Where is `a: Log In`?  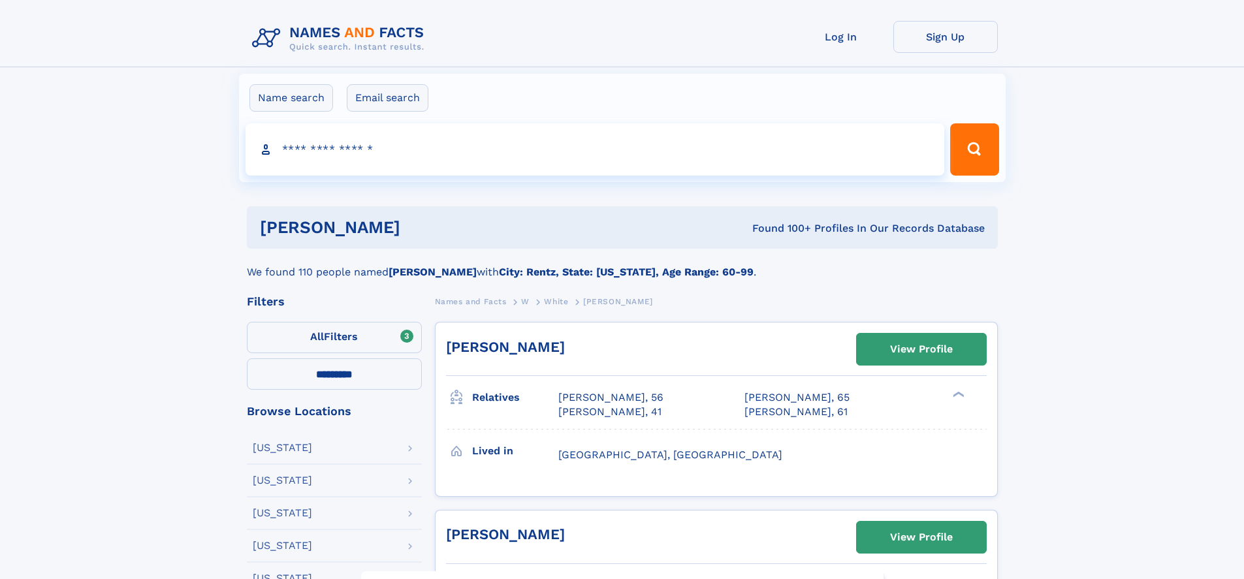 a: Log In is located at coordinates (841, 37).